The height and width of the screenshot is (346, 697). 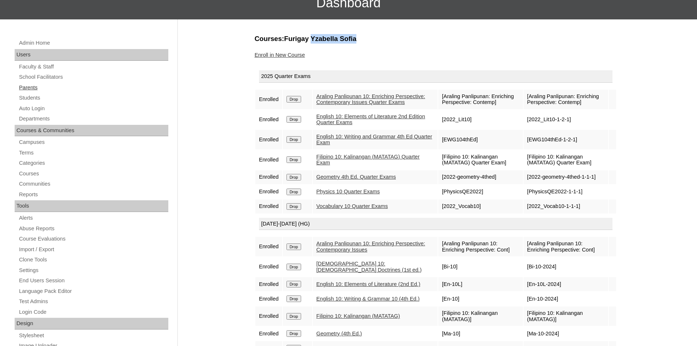 I want to click on a: Login Code, so click(x=93, y=312).